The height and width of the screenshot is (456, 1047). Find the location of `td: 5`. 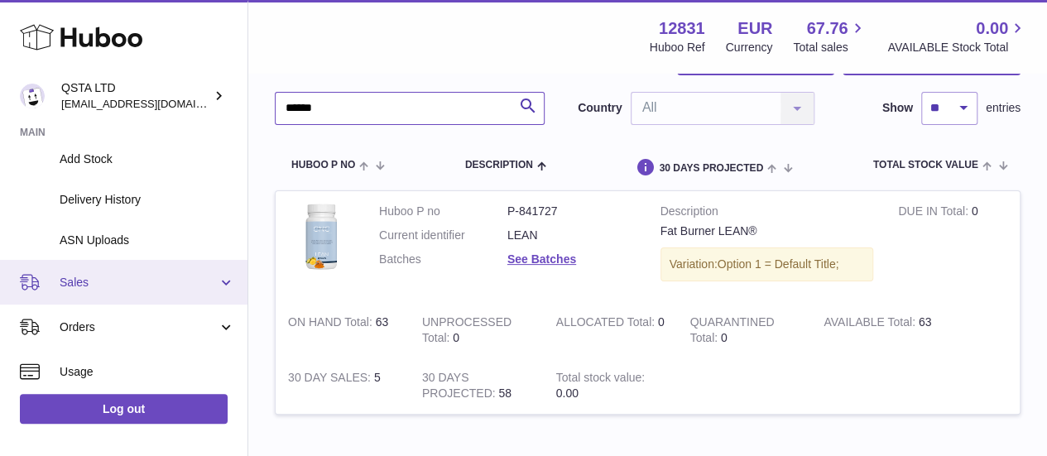

td: 5 is located at coordinates (343, 386).